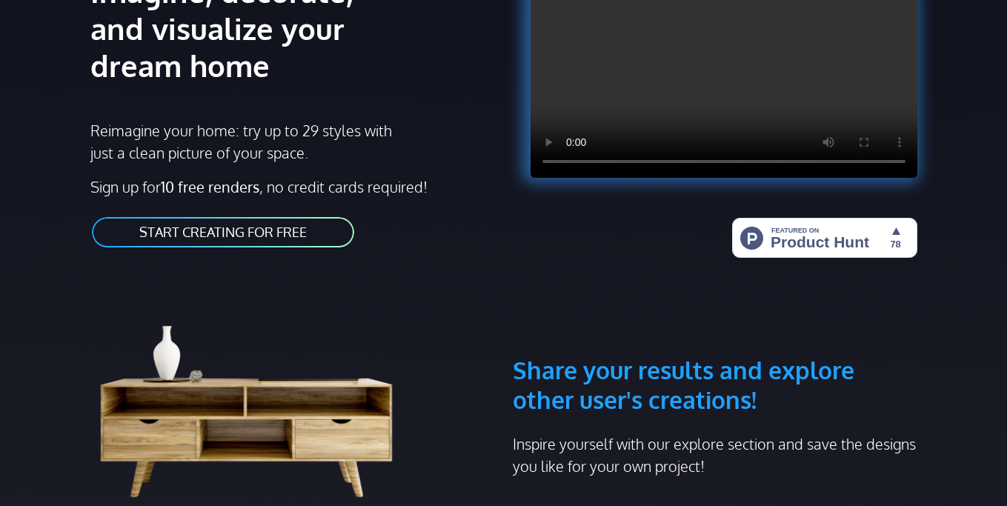 The height and width of the screenshot is (506, 1007). Describe the element at coordinates (210, 187) in the screenshot. I see `strong: 10 free renders` at that location.